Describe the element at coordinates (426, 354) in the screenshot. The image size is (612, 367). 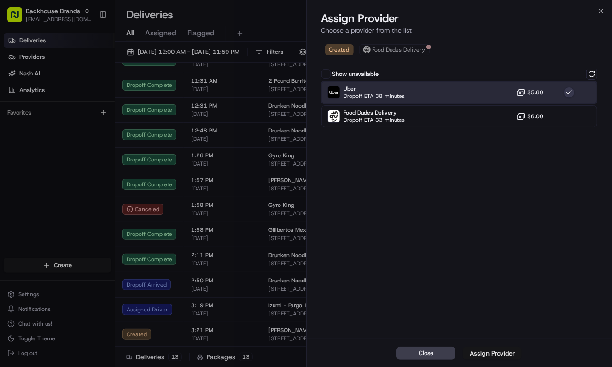
I see `button: Close` at that location.